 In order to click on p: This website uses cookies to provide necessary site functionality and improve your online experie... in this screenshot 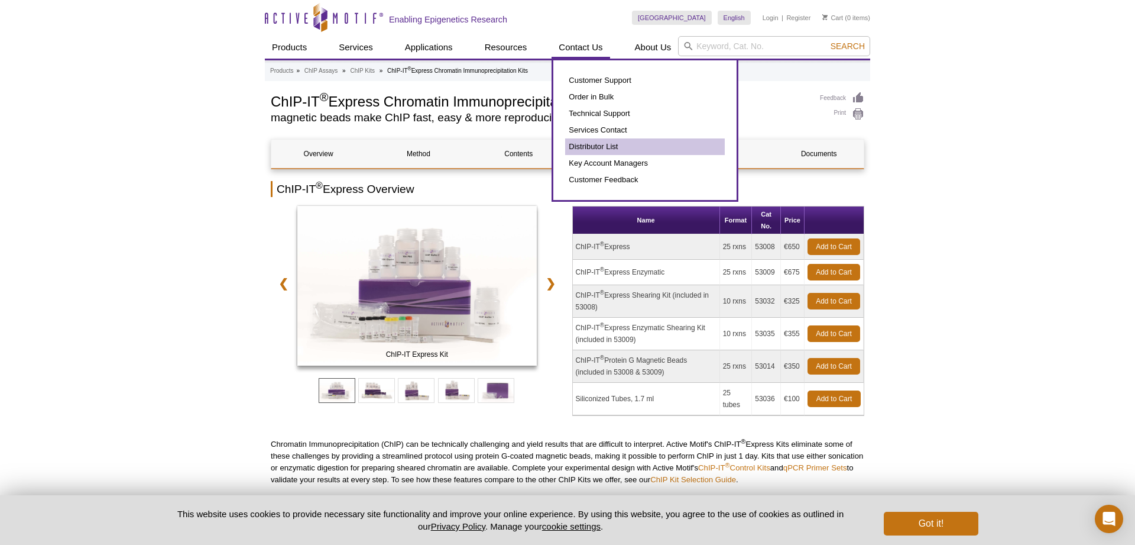, I will do `click(510, 520)`.